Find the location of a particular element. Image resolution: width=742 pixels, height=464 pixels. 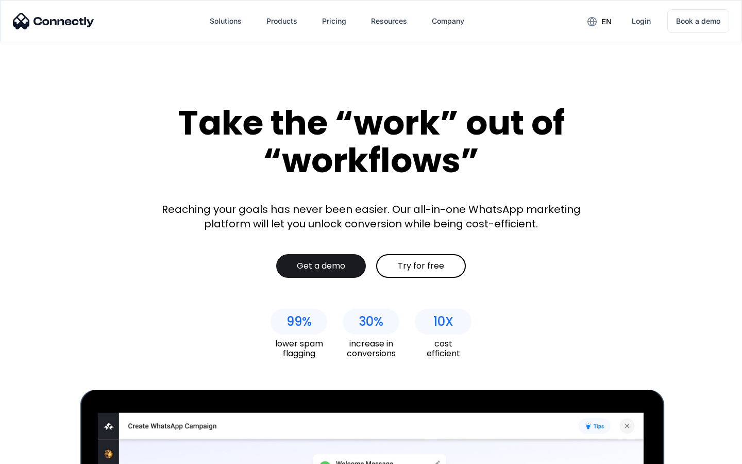

div: 30% is located at coordinates (371, 322).